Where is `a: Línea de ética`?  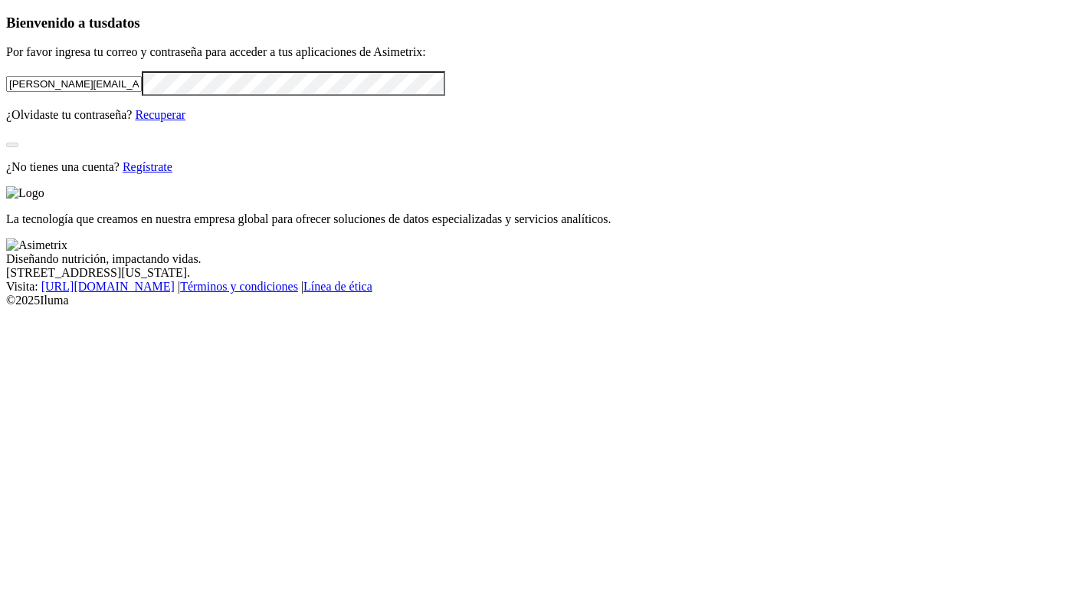 a: Línea de ética is located at coordinates (338, 286).